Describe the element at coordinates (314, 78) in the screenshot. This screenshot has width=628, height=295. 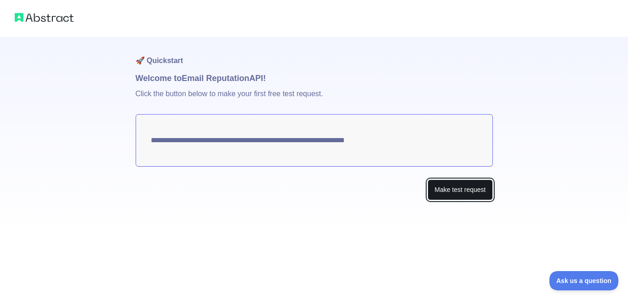
I see `h1: Welcome to Email Reputation API!` at that location.